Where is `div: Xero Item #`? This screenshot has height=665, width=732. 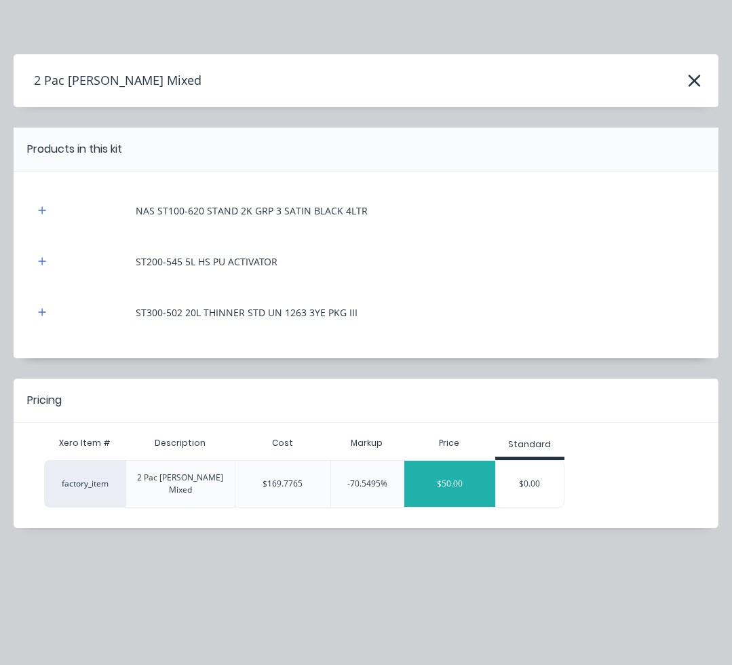
div: Xero Item # is located at coordinates (85, 443).